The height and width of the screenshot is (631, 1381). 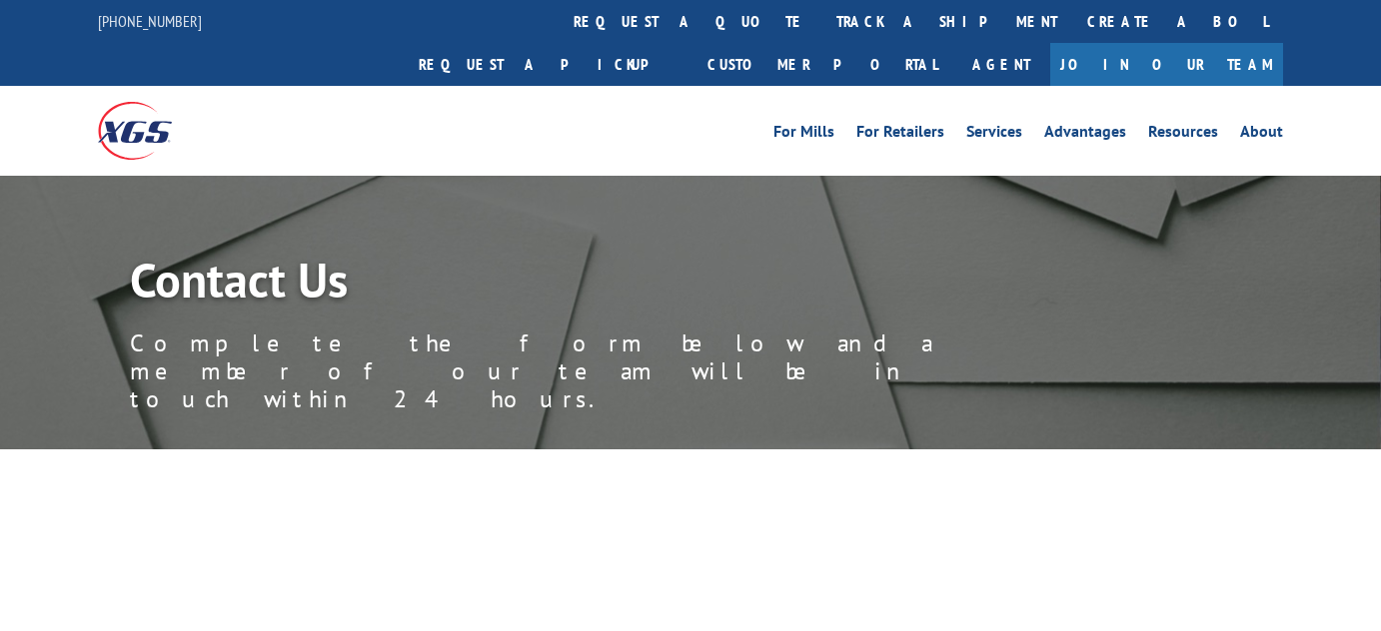 What do you see at coordinates (1183, 135) in the screenshot?
I see `a: Resources` at bounding box center [1183, 135].